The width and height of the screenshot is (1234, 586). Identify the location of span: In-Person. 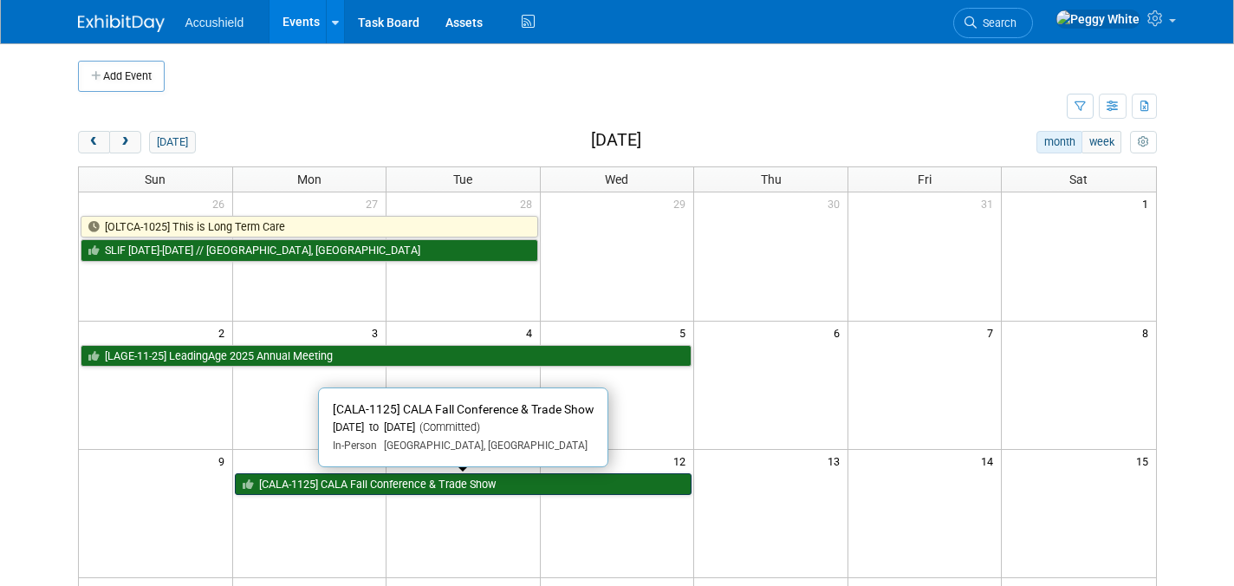
(355, 446).